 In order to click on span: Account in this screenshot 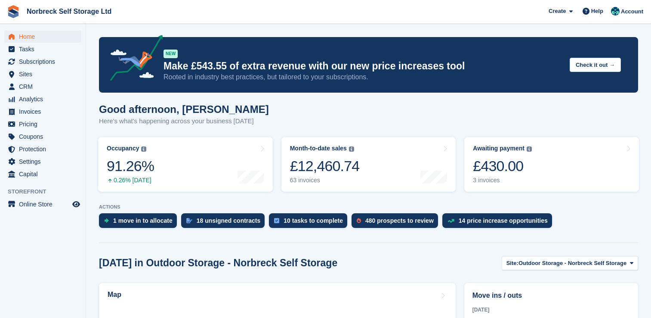, I will do `click(632, 12)`.